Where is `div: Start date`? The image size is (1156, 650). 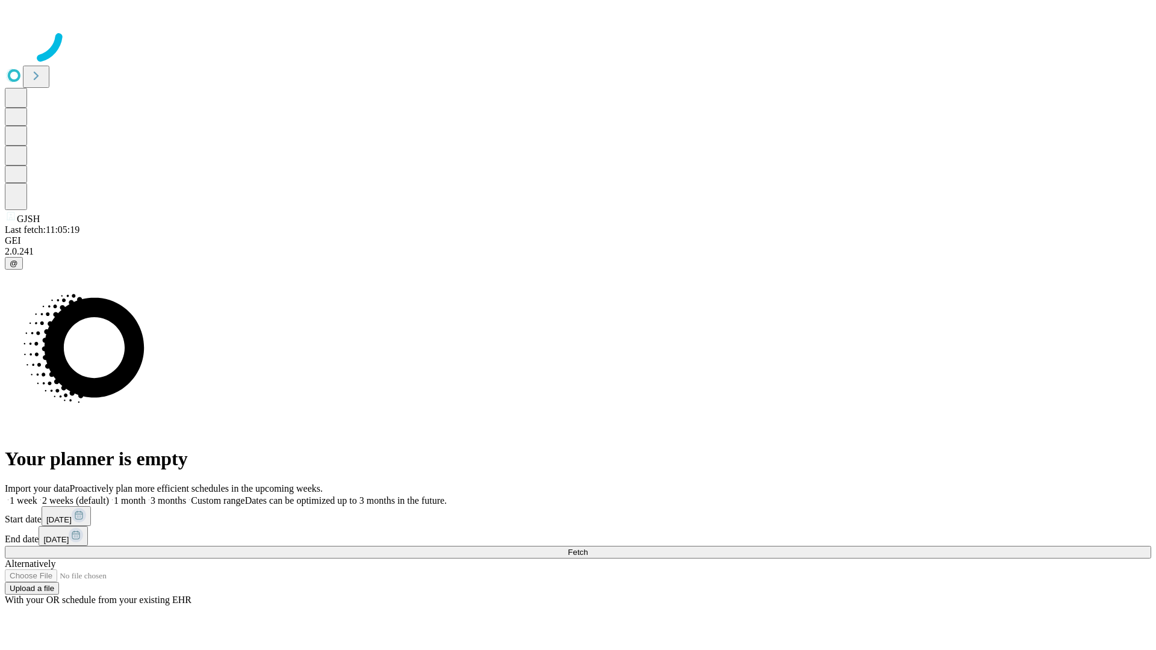 div: Start date is located at coordinates (578, 516).